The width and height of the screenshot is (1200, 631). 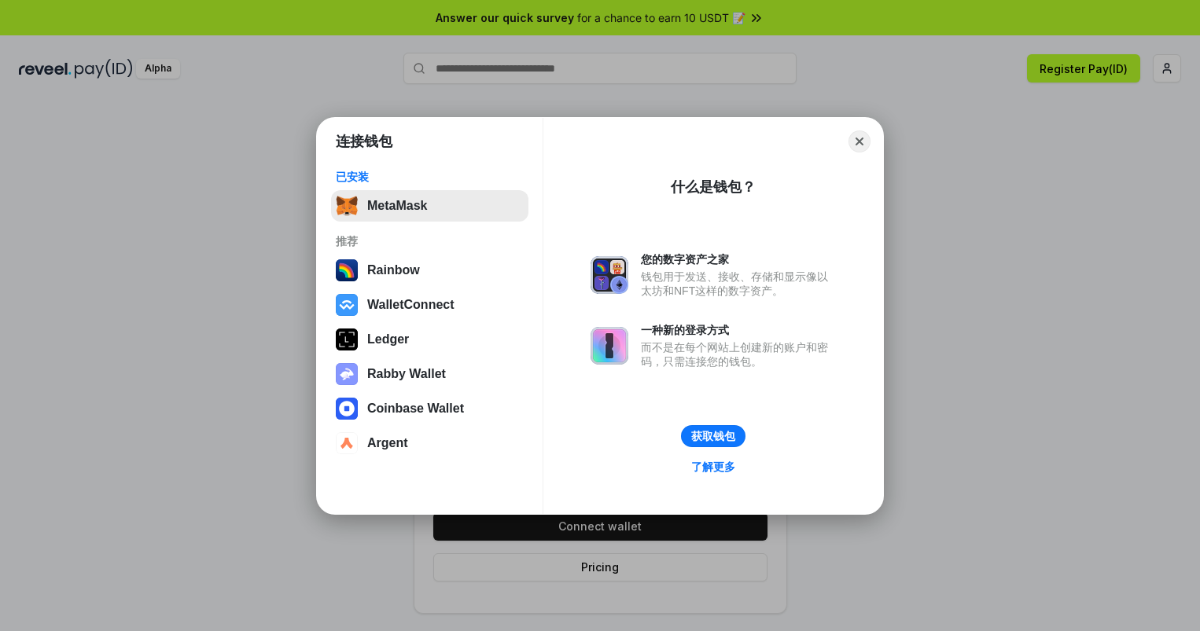 I want to click on img: svg+xml,%3Csvg%20fill%3D%22none%22%20height%3D%2233%22%20viewBox%3D%220%200%2035%2033%22%20width%..., so click(x=347, y=206).